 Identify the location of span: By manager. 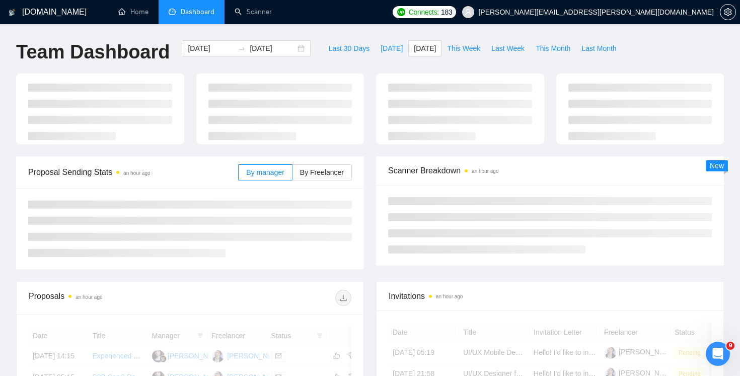
(265, 172).